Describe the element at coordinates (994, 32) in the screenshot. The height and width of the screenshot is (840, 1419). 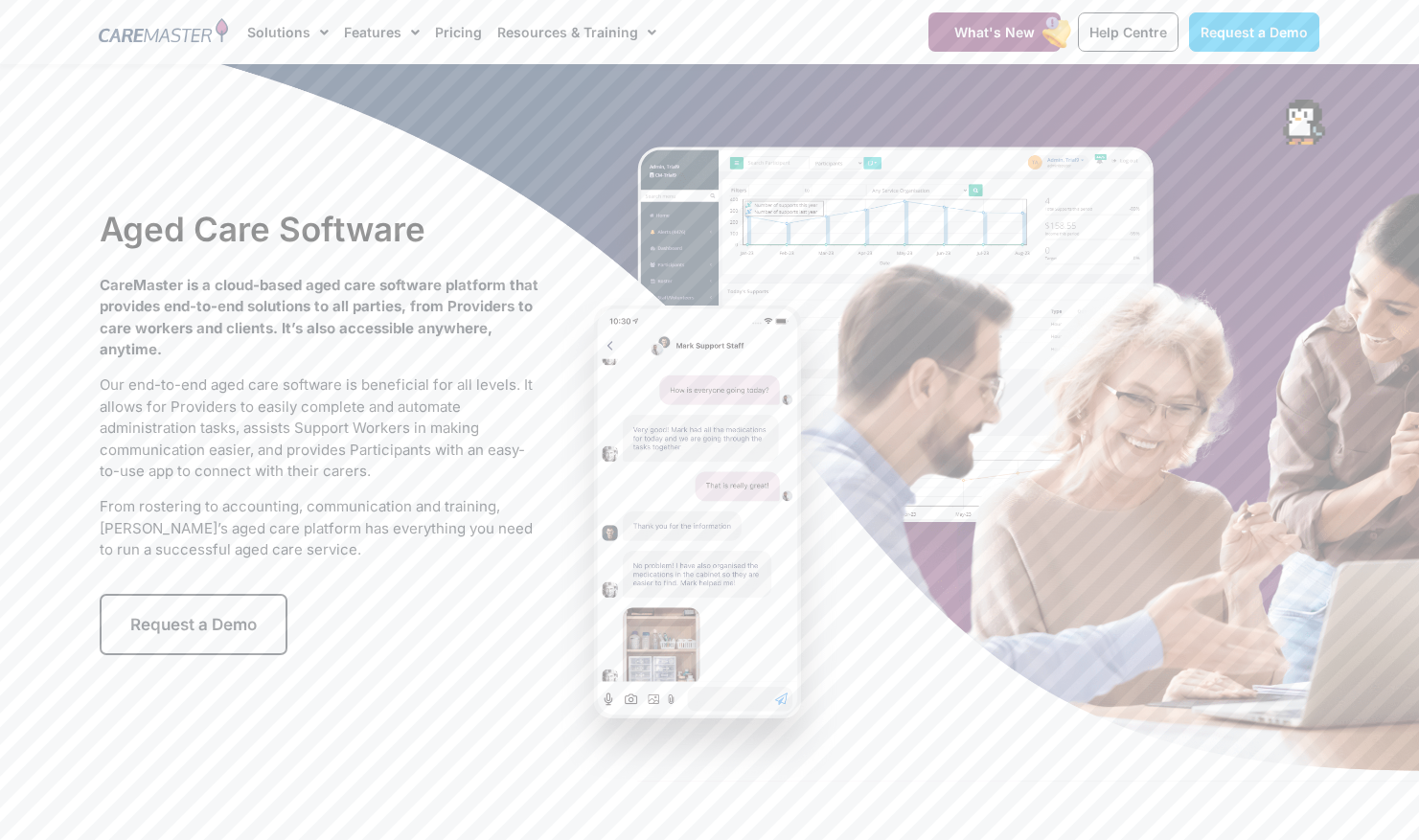
I see `a: What's New` at that location.